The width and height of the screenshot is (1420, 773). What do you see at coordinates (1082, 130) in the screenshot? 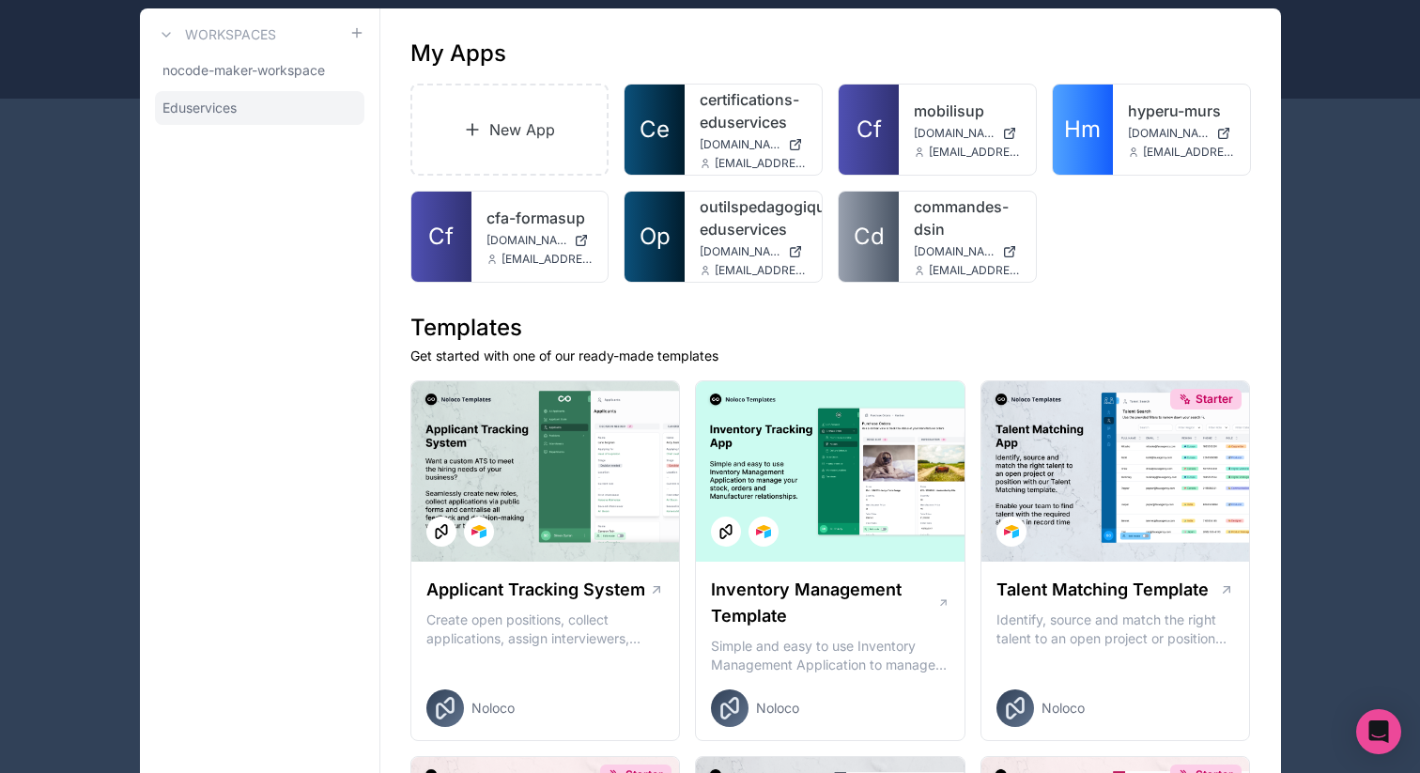
I see `span: Hm` at bounding box center [1082, 130].